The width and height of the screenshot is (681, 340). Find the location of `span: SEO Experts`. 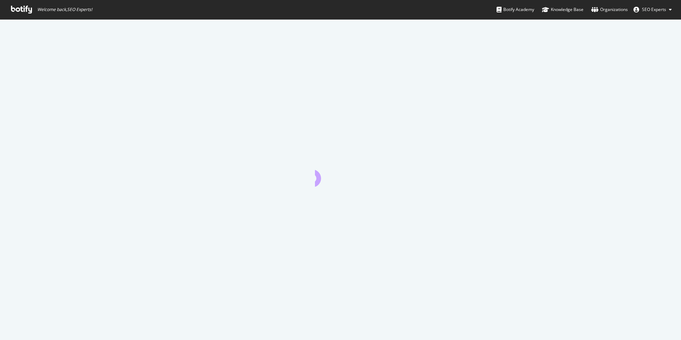

span: SEO Experts is located at coordinates (654, 9).